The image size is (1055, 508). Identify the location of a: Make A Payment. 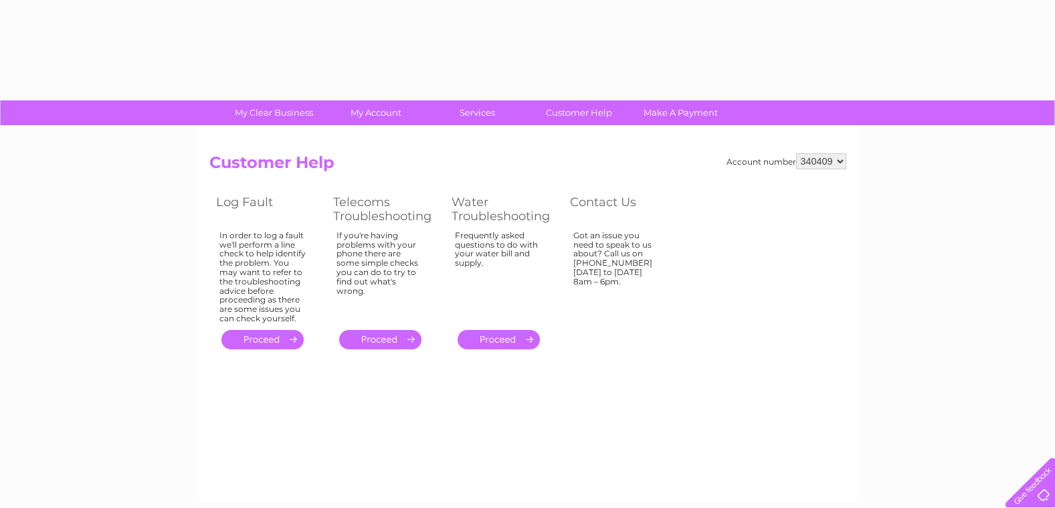
(680, 112).